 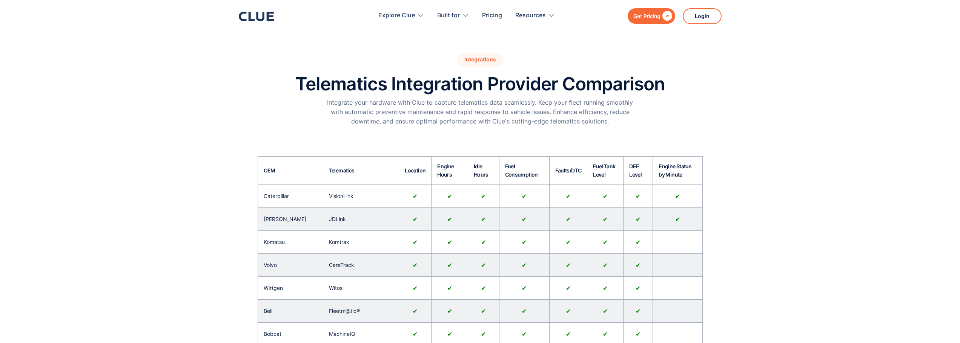 What do you see at coordinates (449, 171) in the screenshot?
I see `h2: Engine Hours` at bounding box center [449, 171].